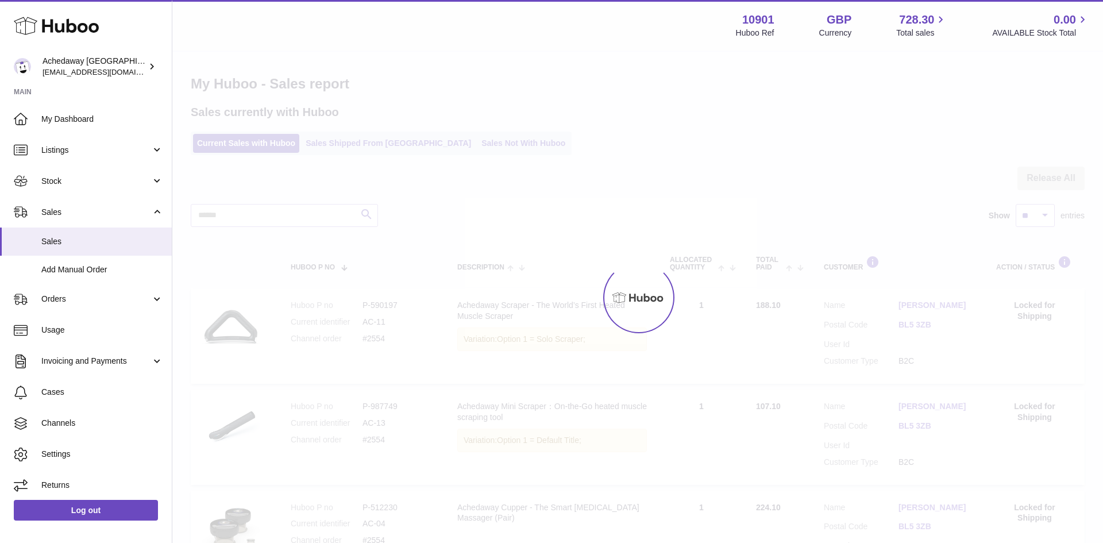  Describe the element at coordinates (102, 485) in the screenshot. I see `span: Returns` at that location.